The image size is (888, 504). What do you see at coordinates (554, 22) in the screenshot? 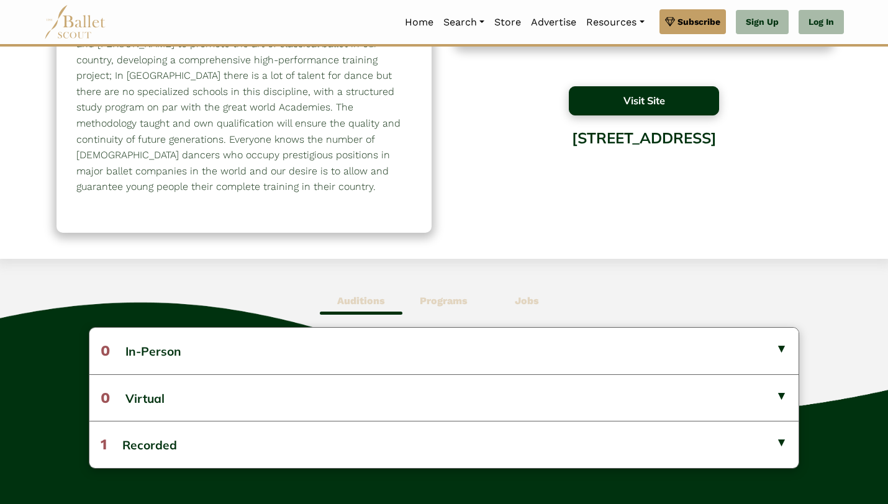
I see `a: Advertise` at bounding box center [554, 22].